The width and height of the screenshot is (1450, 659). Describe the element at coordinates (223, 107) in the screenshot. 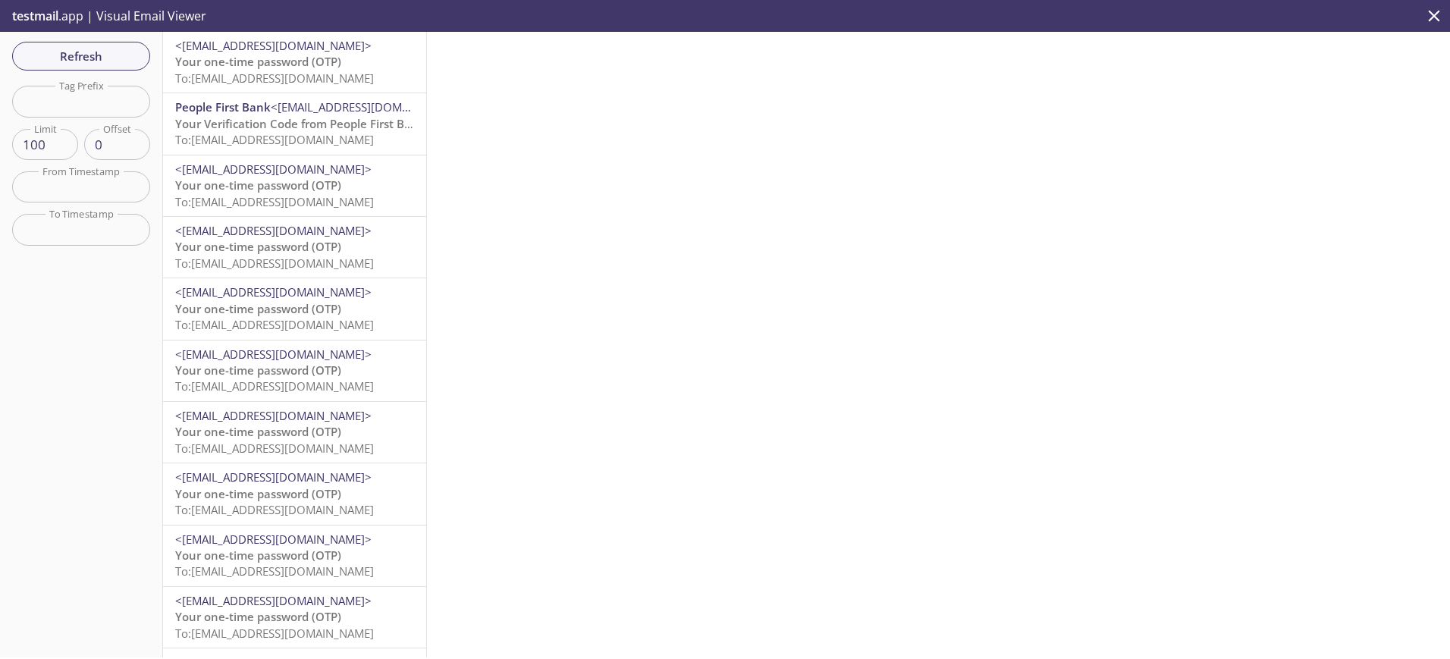

I see `span: People First Bank` at that location.